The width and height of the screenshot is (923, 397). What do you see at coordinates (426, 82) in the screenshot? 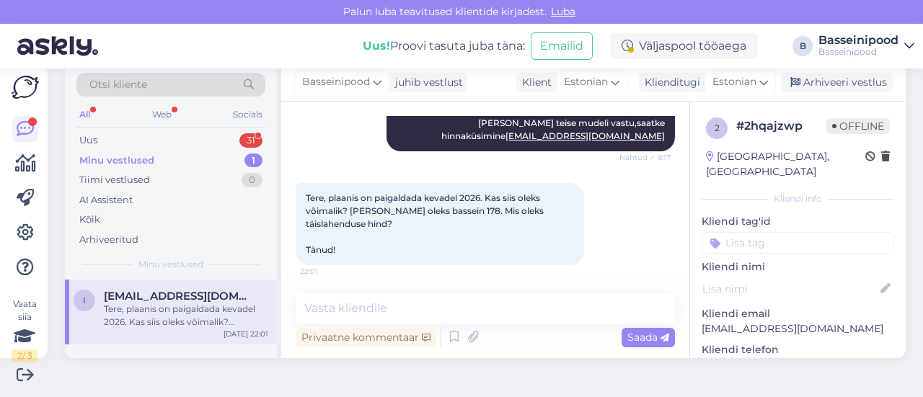
I see `div: juhib vestlust` at bounding box center [426, 82].